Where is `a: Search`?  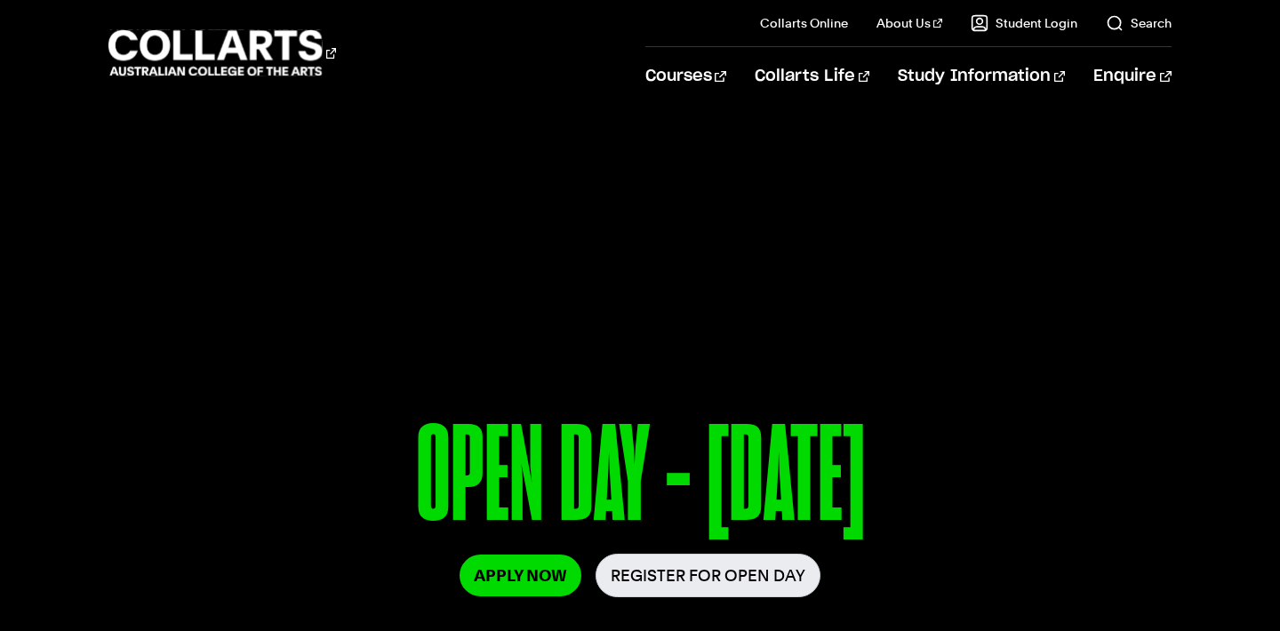 a: Search is located at coordinates (1138, 23).